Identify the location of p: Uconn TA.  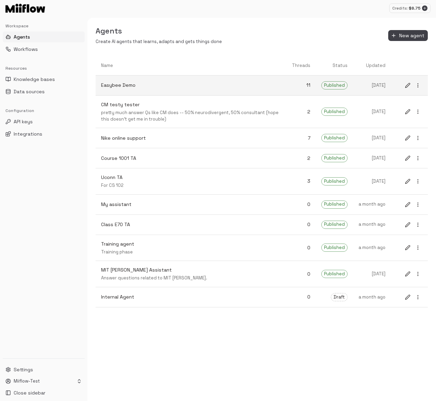
(191, 177).